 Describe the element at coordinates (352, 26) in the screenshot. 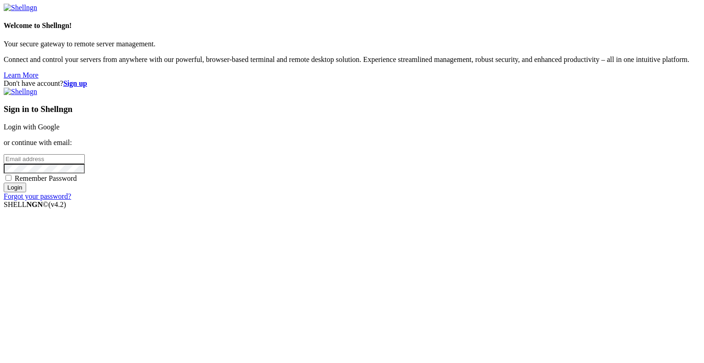

I see `h4: Welcome to Shellngn!` at that location.